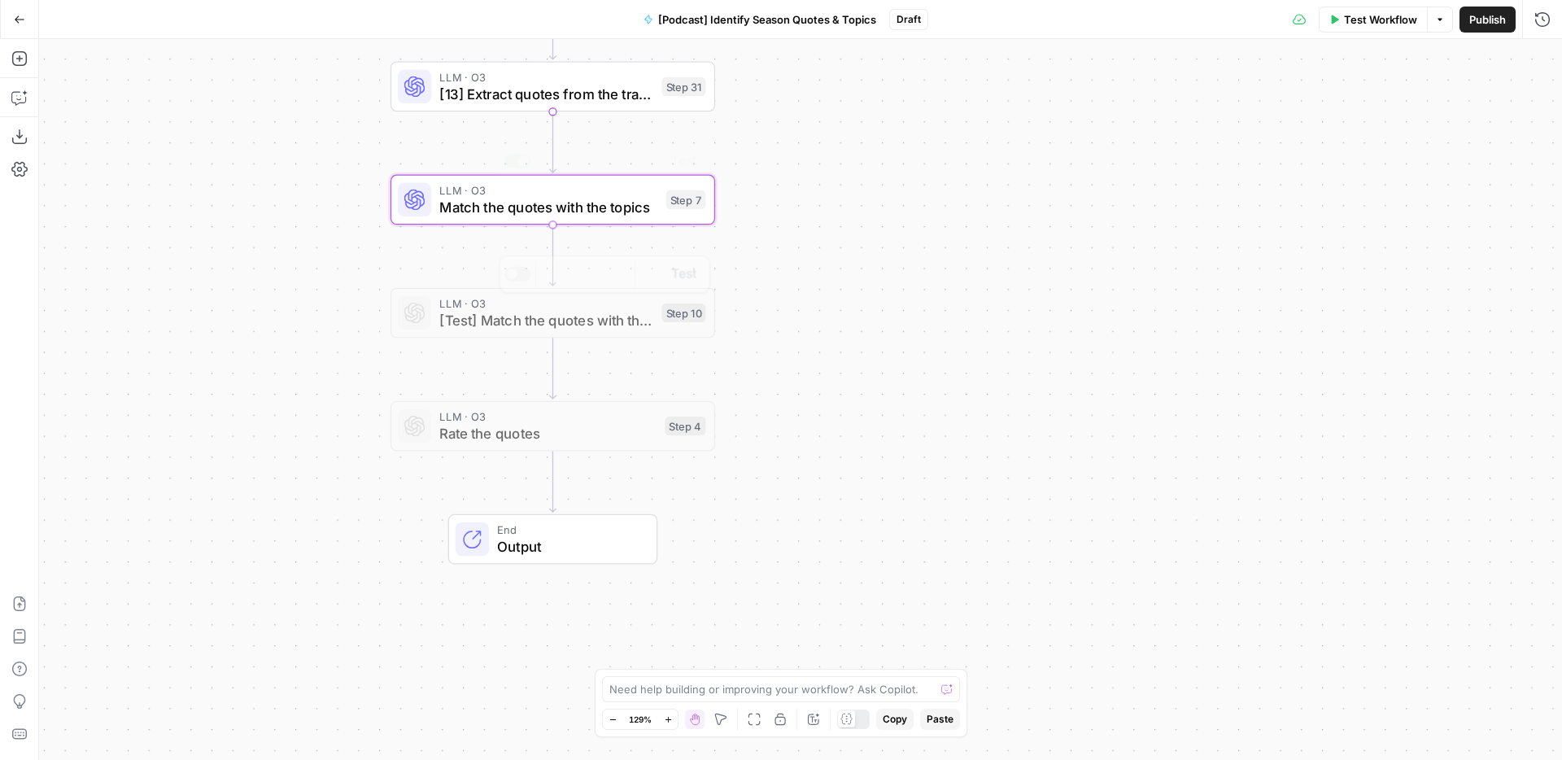  I want to click on div: Step 31, so click(683, 86).